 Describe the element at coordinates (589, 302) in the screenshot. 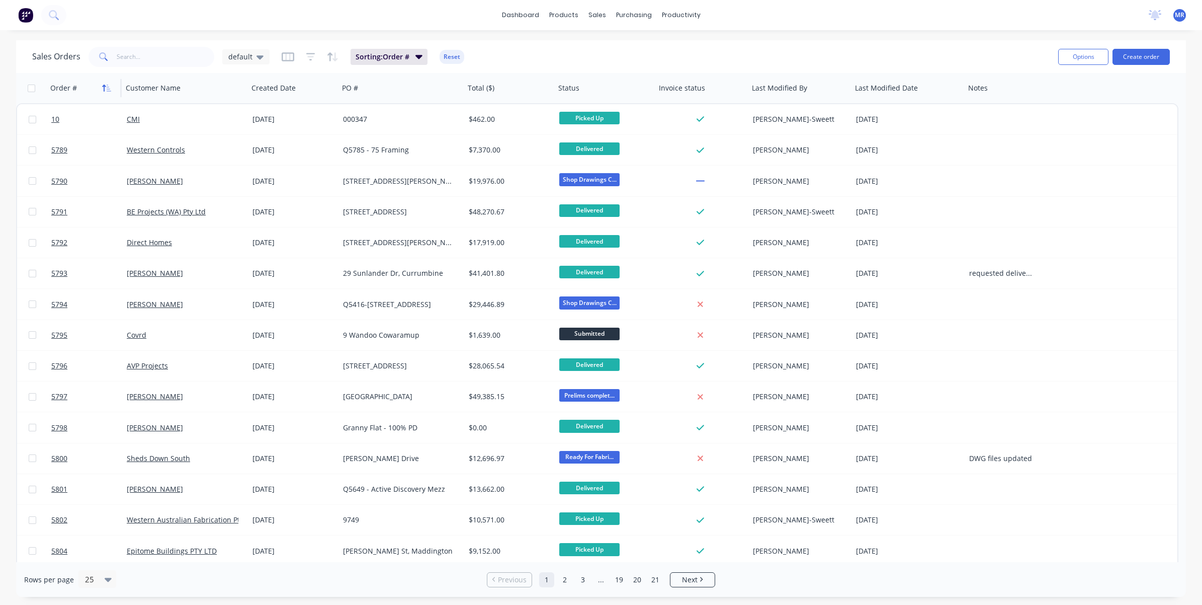

I see `span: Shop Drawings C...` at that location.